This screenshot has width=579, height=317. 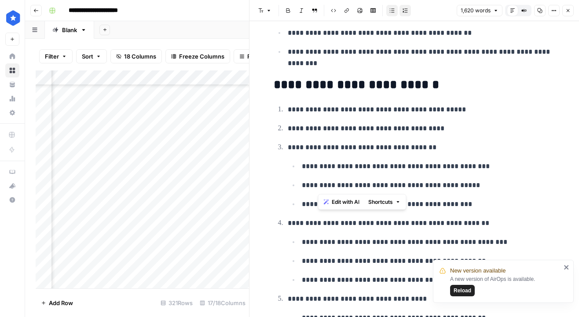 What do you see at coordinates (385, 202) in the screenshot?
I see `button: Shortcuts` at bounding box center [385, 202].